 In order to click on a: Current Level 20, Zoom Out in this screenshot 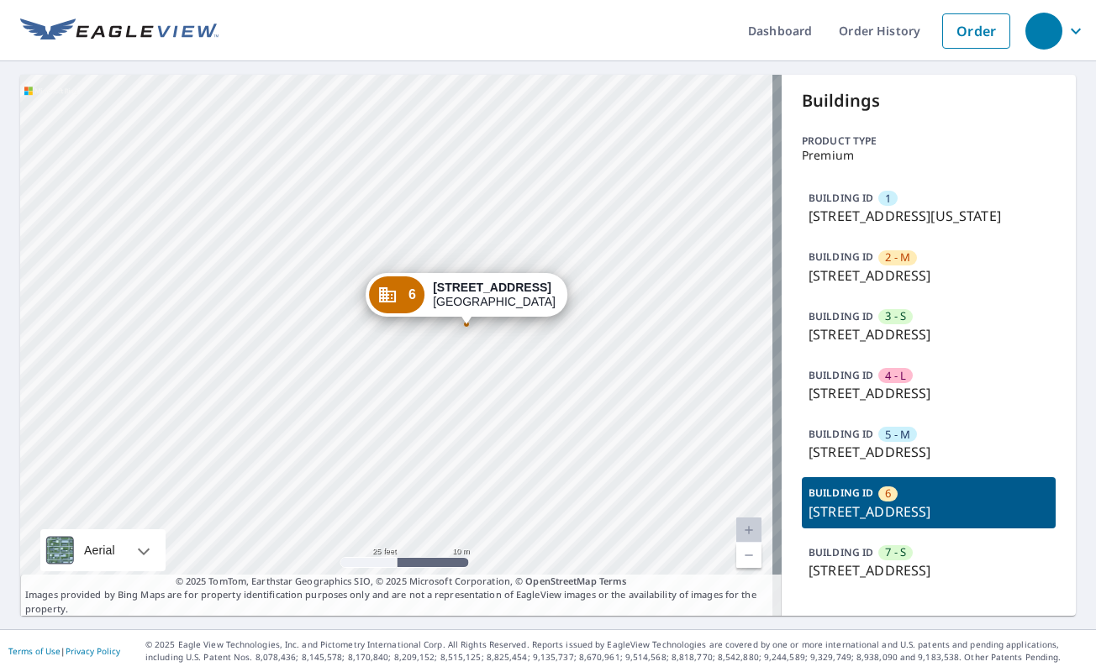, I will do `click(749, 555)`.